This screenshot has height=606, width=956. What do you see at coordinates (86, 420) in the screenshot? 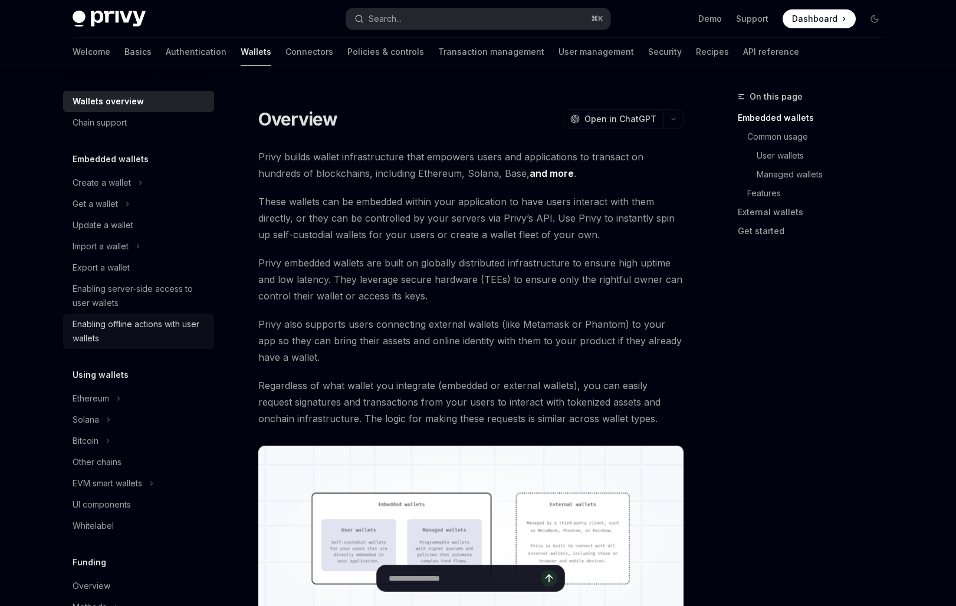
I see `div: Solana` at bounding box center [86, 420].